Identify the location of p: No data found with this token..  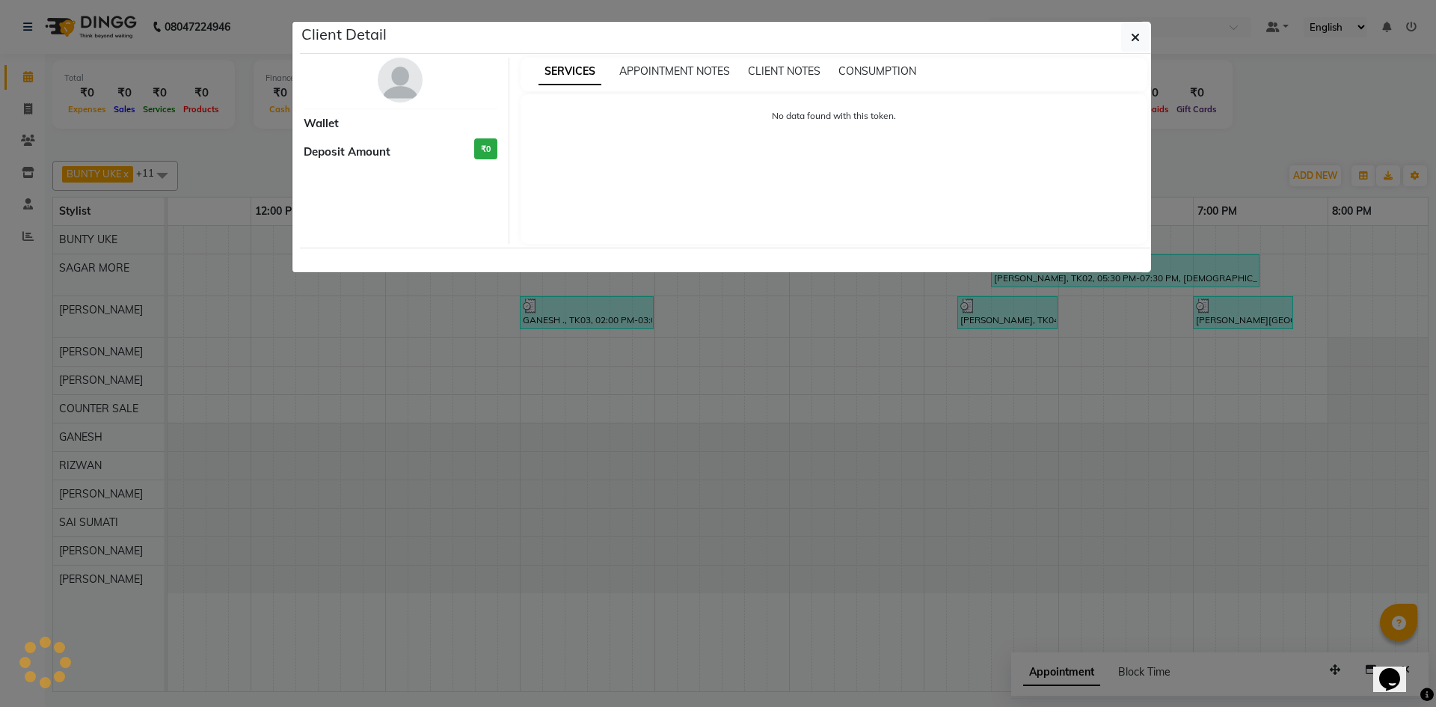
(834, 116).